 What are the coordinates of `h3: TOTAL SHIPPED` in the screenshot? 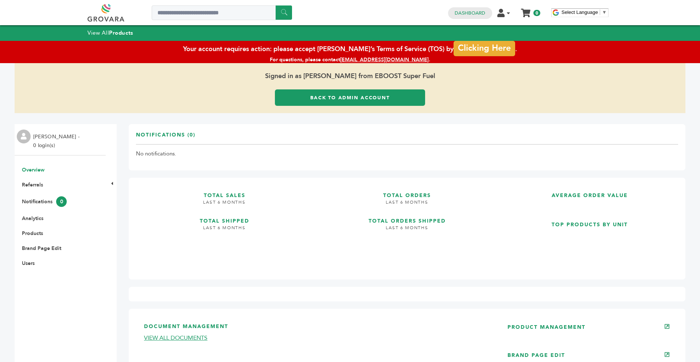 It's located at (224, 217).